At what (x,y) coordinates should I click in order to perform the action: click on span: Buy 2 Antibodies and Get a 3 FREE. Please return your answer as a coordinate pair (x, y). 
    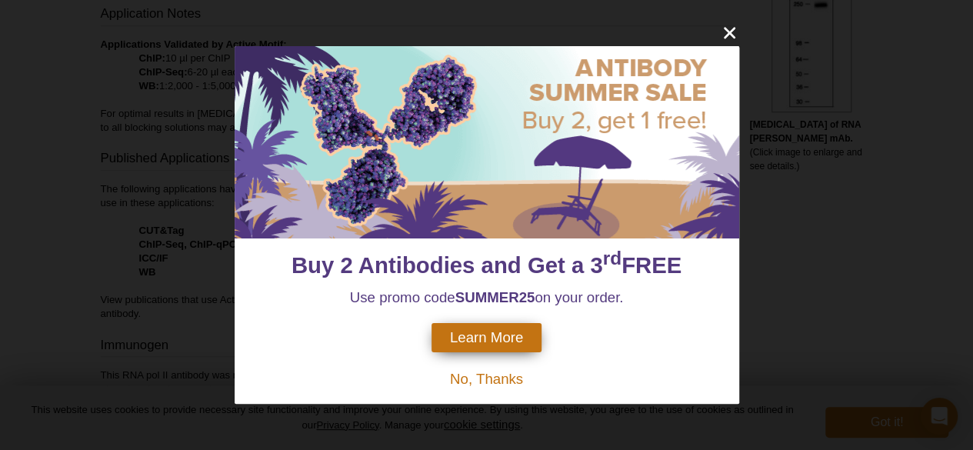
    Looking at the image, I should click on (486, 265).